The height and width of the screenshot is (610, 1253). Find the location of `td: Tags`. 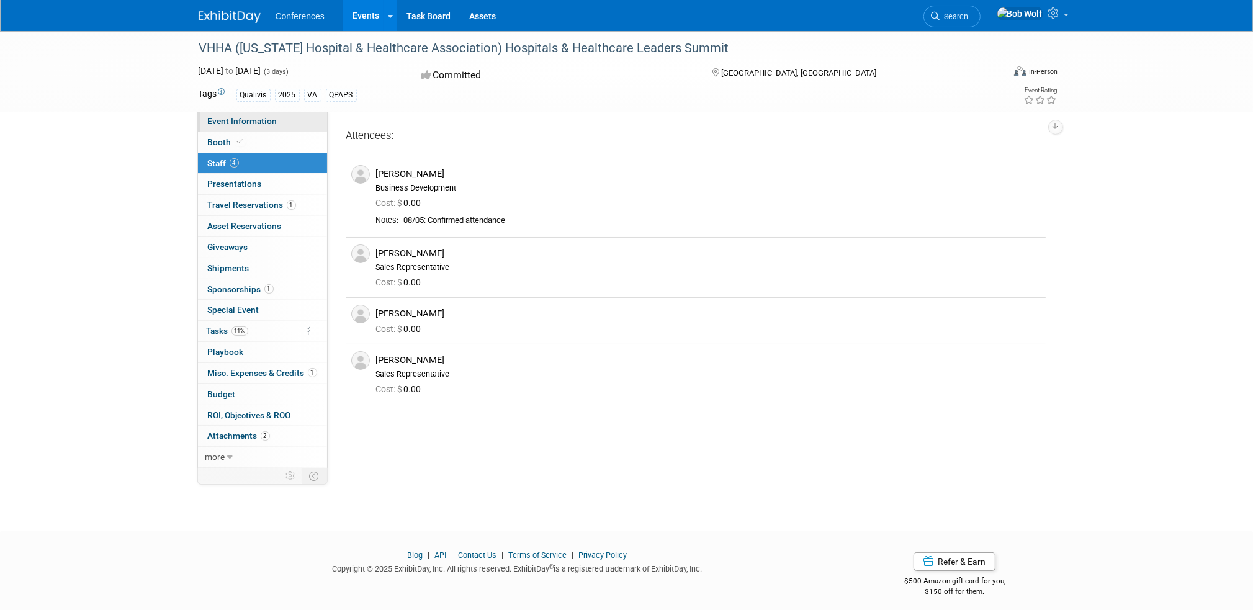

td: Tags is located at coordinates (212, 94).